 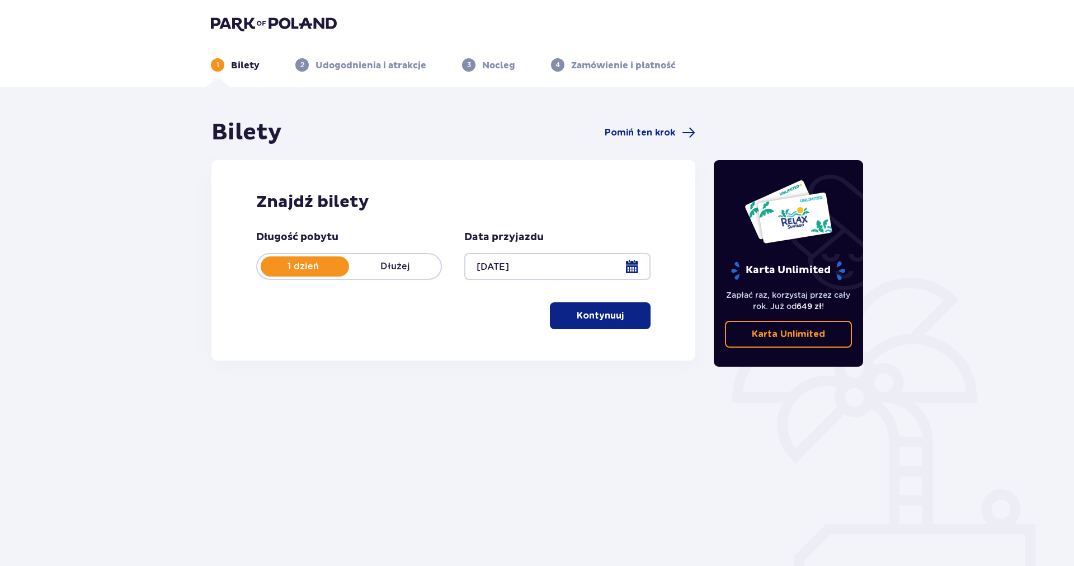 I want to click on p: 2, so click(x=302, y=65).